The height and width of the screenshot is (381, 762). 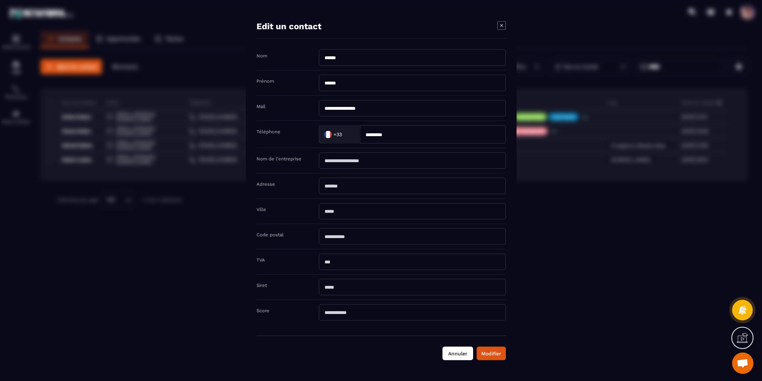 I want to click on label: Téléphone, so click(x=268, y=131).